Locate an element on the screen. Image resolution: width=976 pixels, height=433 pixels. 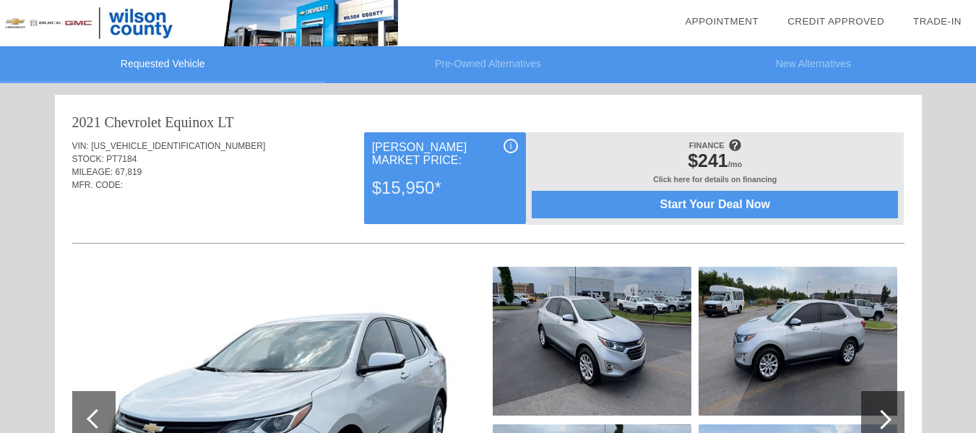
div: Click here for details on financing is located at coordinates (714, 183).